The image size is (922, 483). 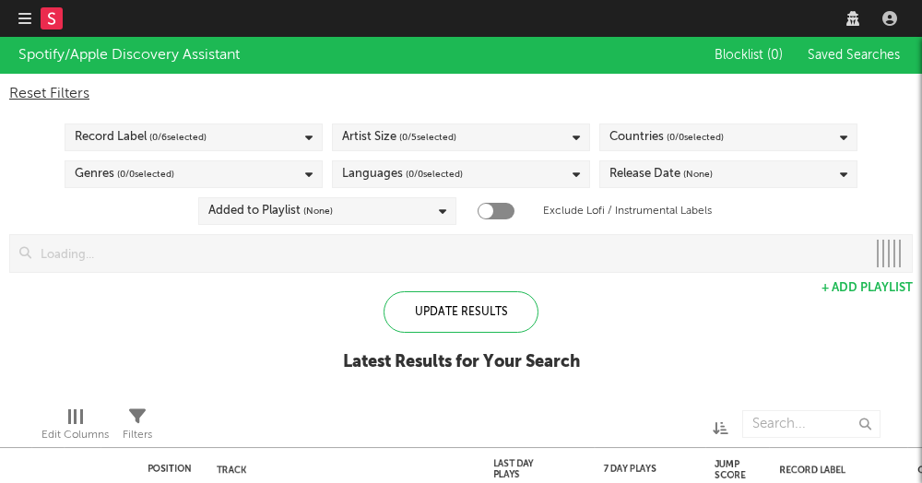 What do you see at coordinates (636, 469) in the screenshot?
I see `div: 7 Day Plays` at bounding box center [636, 469].